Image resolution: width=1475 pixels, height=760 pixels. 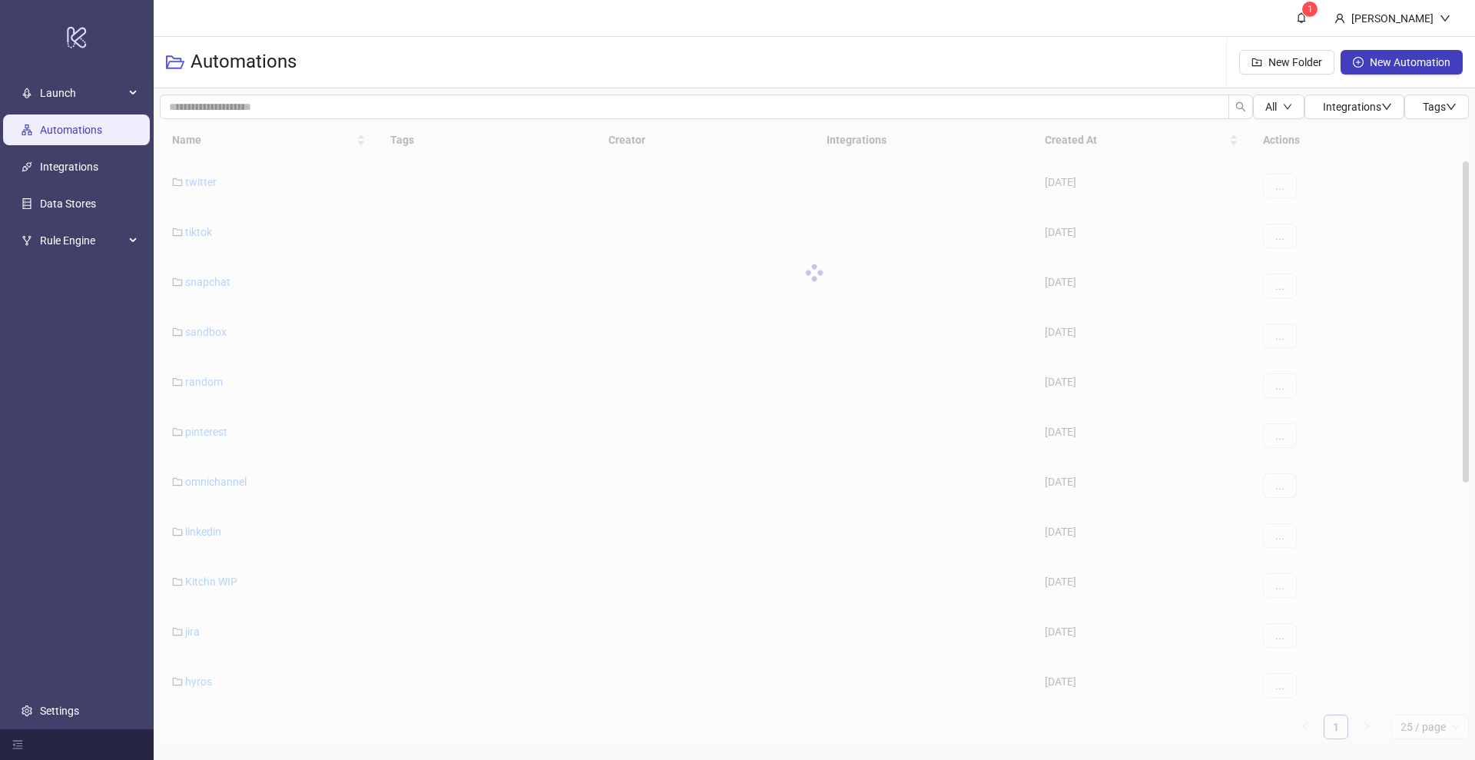 I want to click on span: folder-add, so click(x=1257, y=62).